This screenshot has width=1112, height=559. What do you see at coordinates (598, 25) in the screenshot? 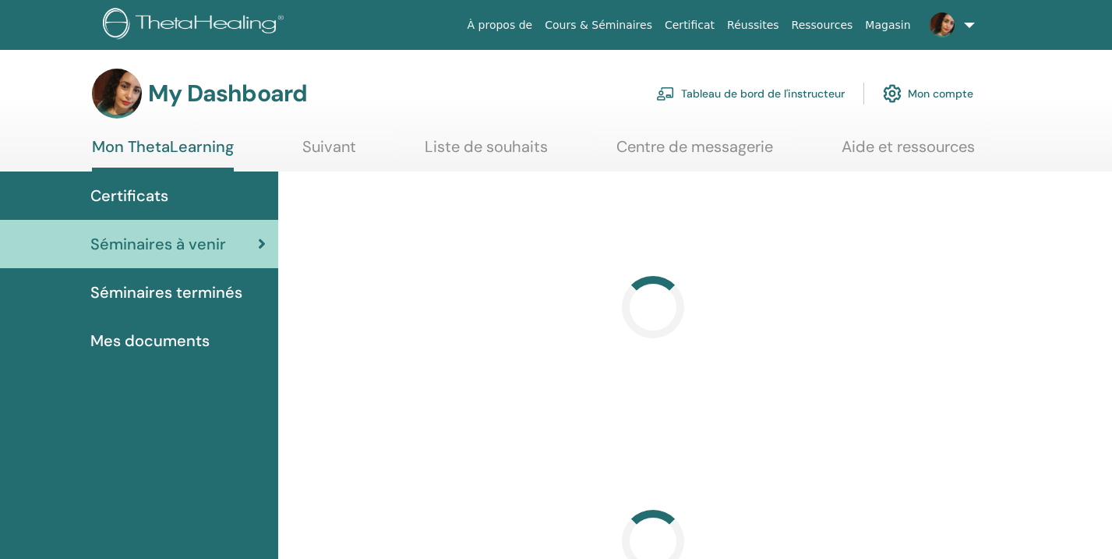
I see `a: Cours & Séminaires` at bounding box center [598, 25].